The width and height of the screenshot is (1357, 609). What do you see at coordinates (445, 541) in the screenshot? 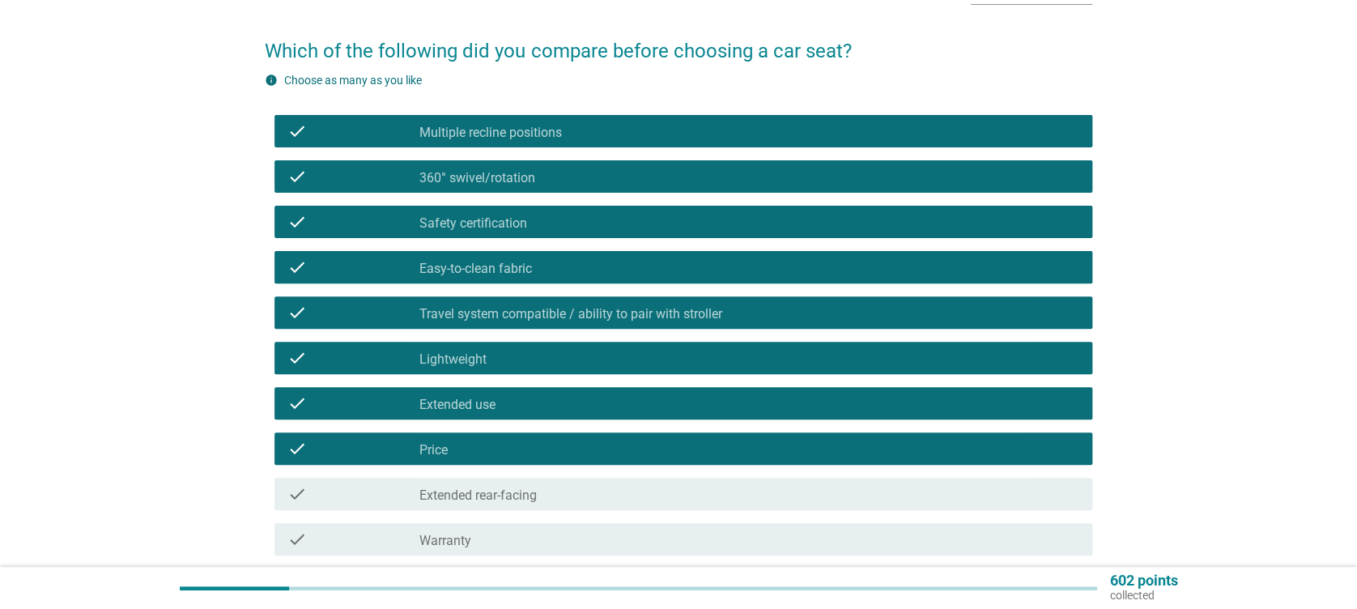
I see `label: Warranty` at bounding box center [445, 541].